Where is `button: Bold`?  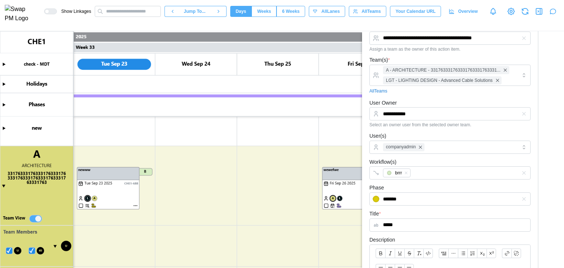
button: Bold is located at coordinates (380, 253).